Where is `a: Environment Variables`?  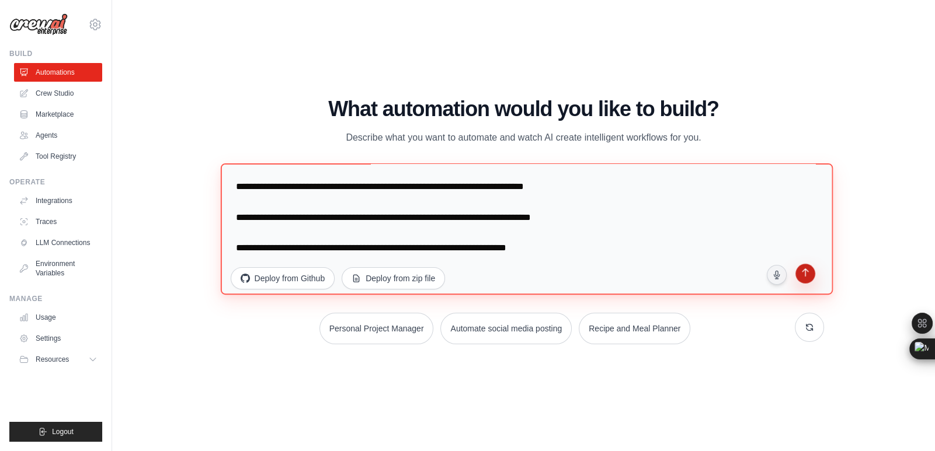 a: Environment Variables is located at coordinates (58, 269).